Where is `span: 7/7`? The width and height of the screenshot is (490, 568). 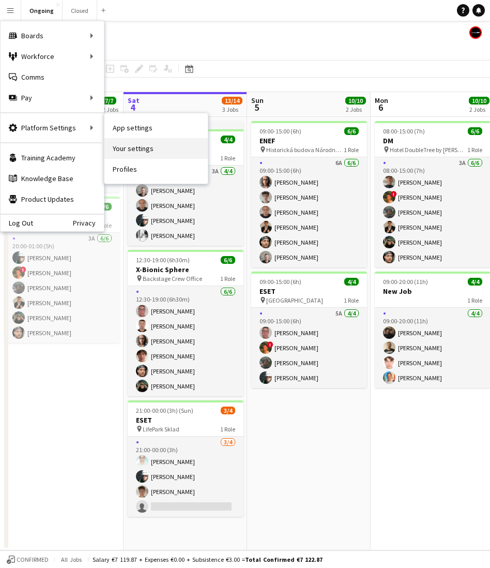 span: 7/7 is located at coordinates (109, 100).